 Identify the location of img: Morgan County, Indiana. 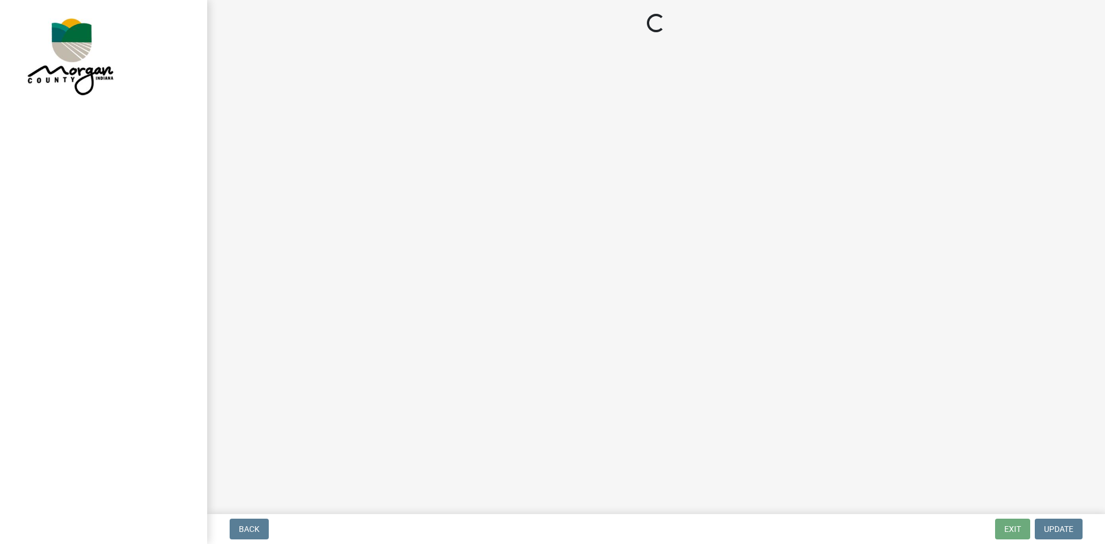
(69, 55).